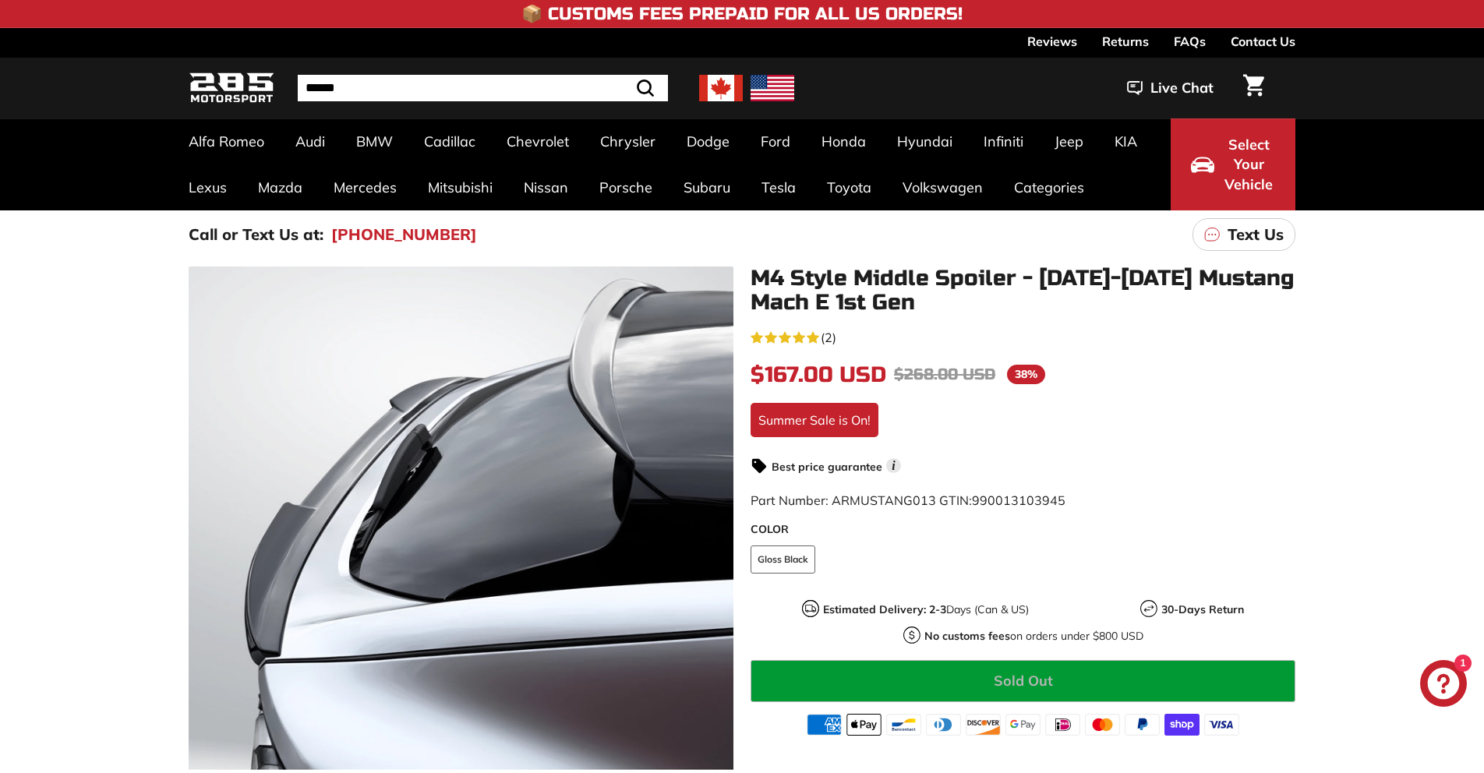 The width and height of the screenshot is (1484, 773). What do you see at coordinates (1025, 374) in the screenshot?
I see `span: 38%` at bounding box center [1025, 374].